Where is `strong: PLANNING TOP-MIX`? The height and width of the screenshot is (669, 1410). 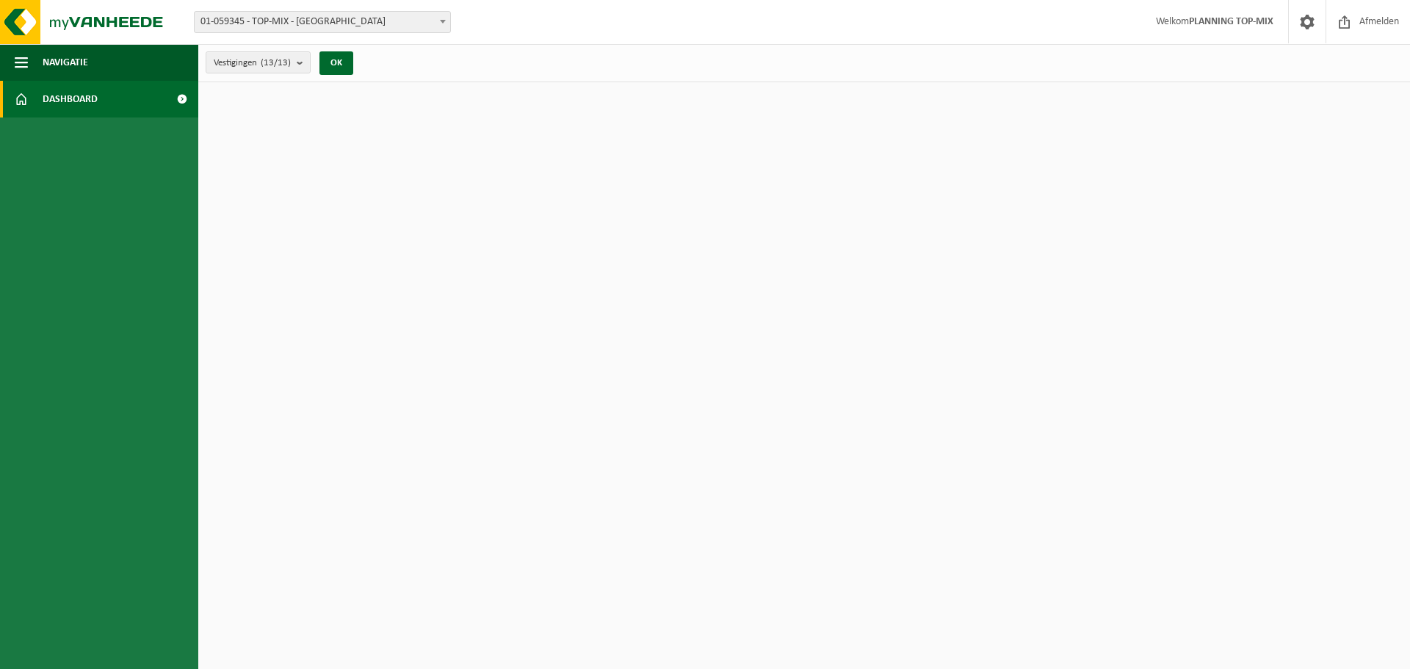 strong: PLANNING TOP-MIX is located at coordinates (1231, 21).